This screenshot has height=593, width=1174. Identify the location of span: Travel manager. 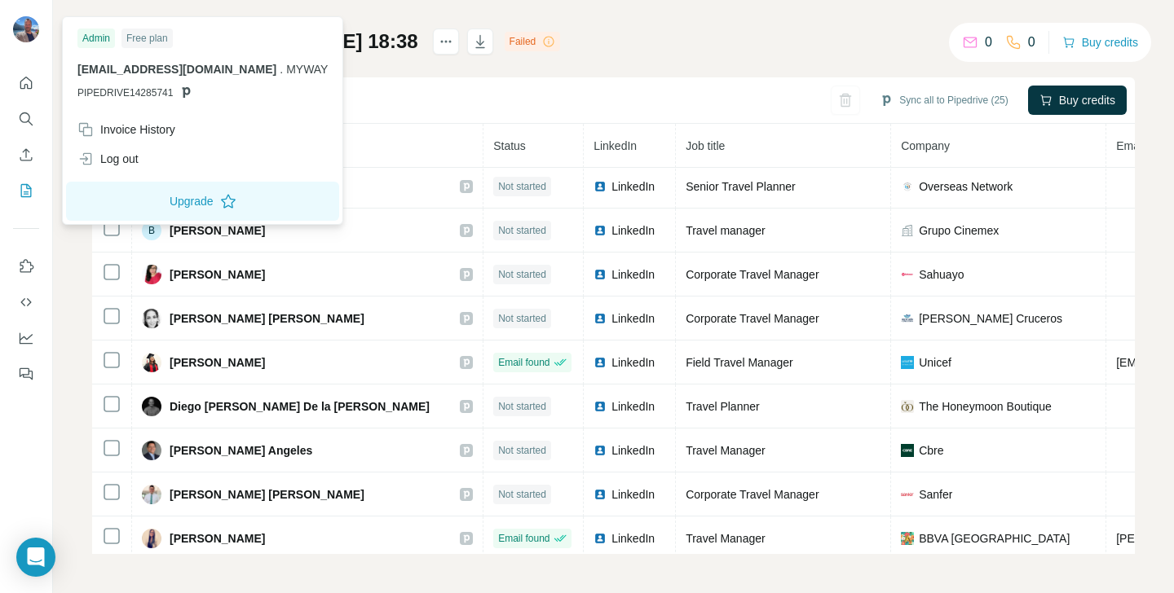
(725, 231).